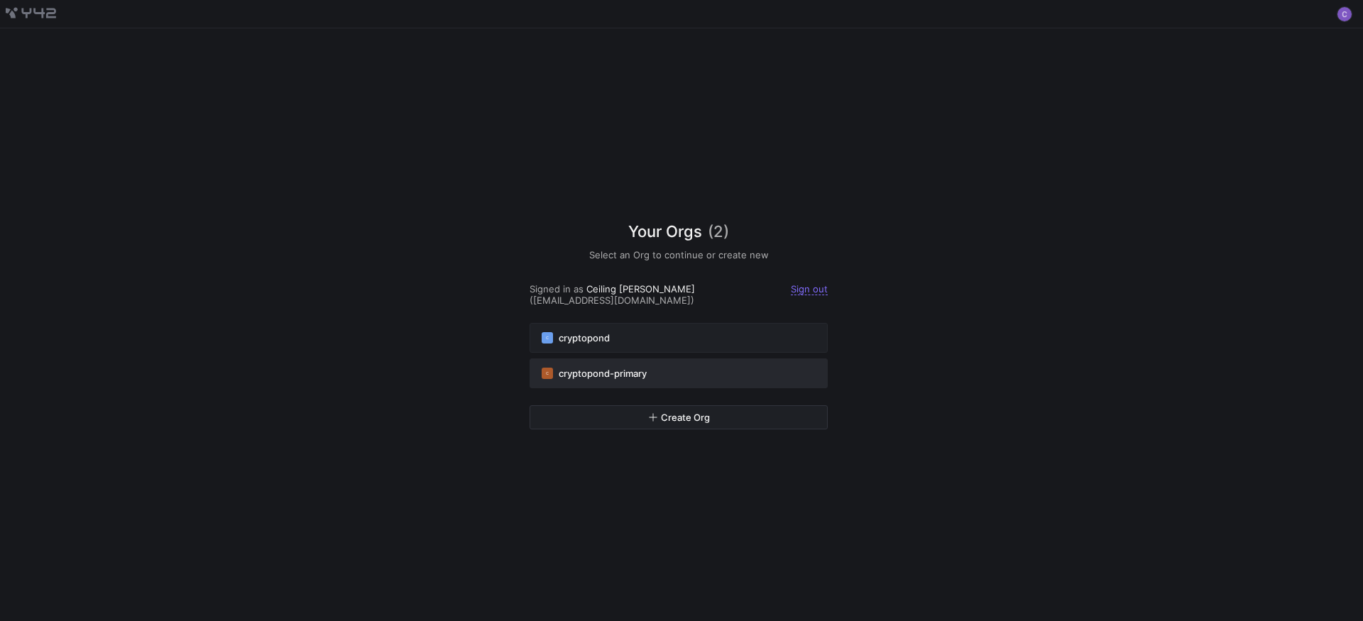 This screenshot has height=621, width=1363. What do you see at coordinates (679, 373) in the screenshot?
I see `button: Ccryptopond-primary` at bounding box center [679, 373].